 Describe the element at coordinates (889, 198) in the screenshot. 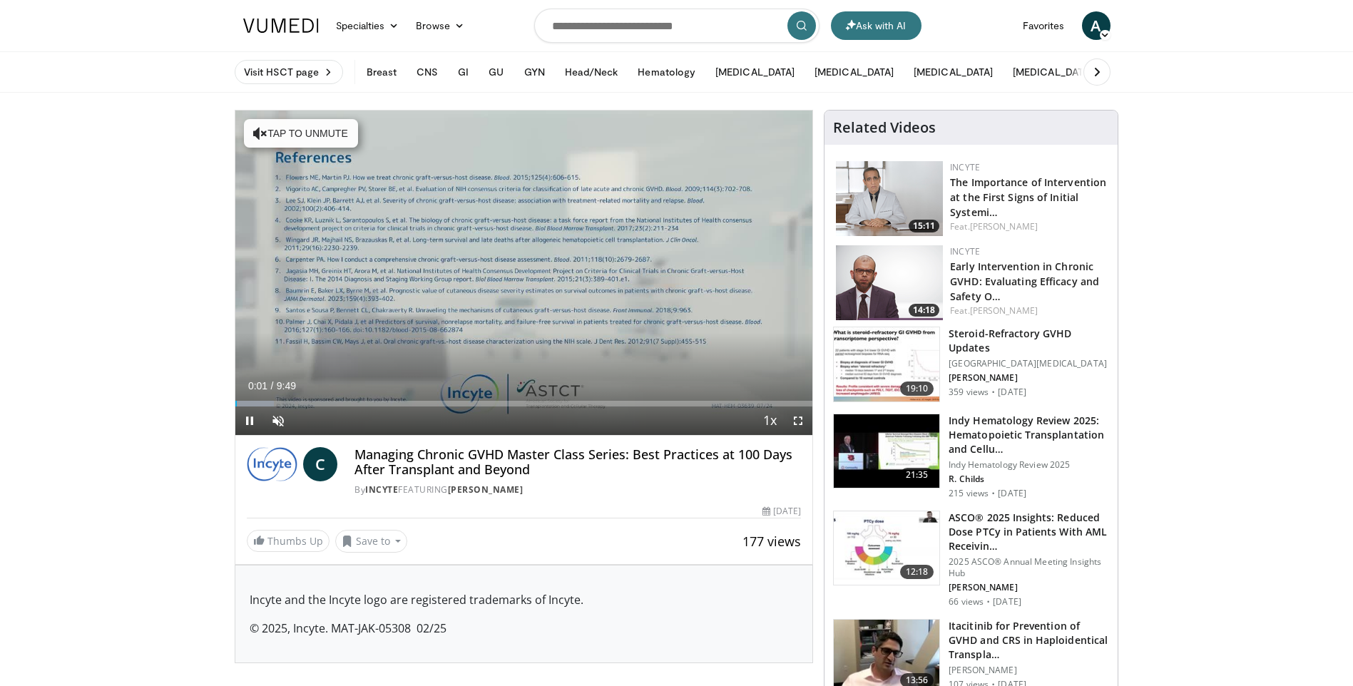

I see `a: 15:11` at that location.